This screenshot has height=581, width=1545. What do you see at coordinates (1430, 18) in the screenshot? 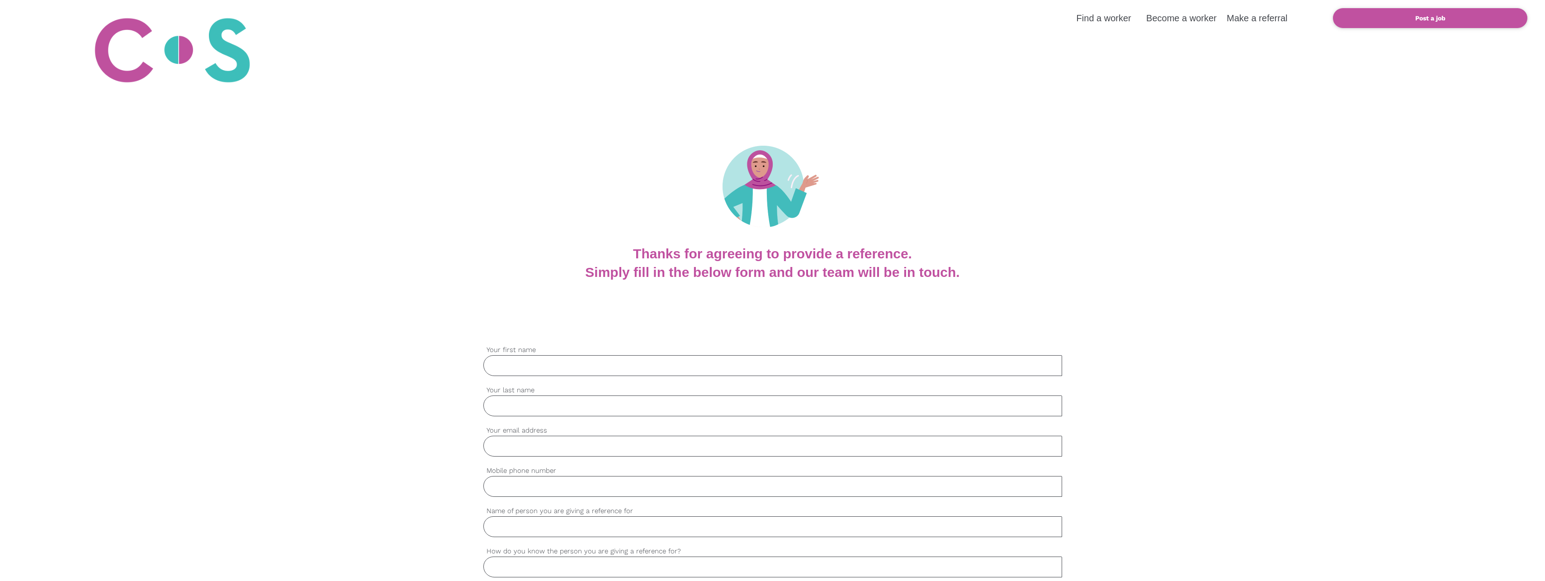
I see `b: Post a job` at bounding box center [1430, 18].